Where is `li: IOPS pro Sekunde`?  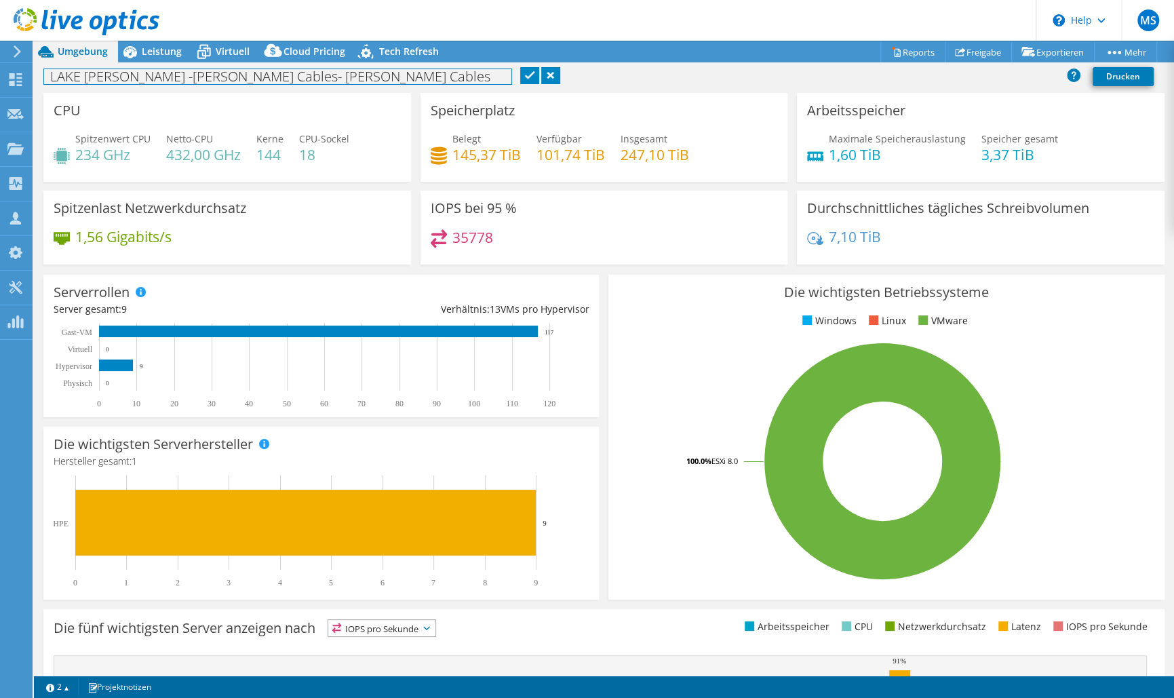
li: IOPS pro Sekunde is located at coordinates (1098, 626).